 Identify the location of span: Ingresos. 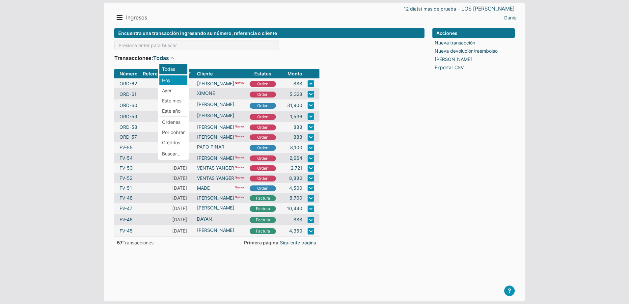
(137, 17).